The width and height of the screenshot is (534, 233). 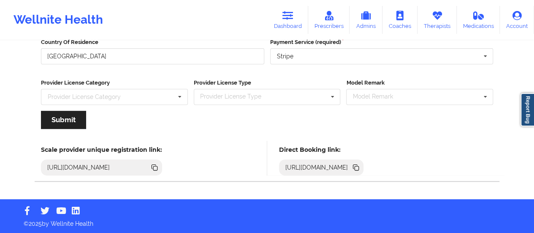 What do you see at coordinates (101, 150) in the screenshot?
I see `h5: Scale provider unique registration link:` at bounding box center [101, 150].